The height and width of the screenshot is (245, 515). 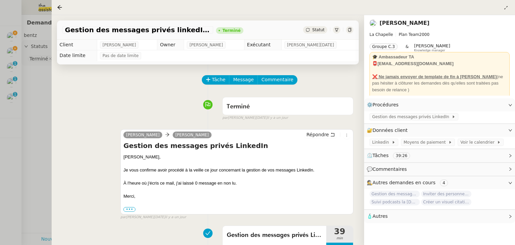 What do you see at coordinates (426, 142) in the screenshot?
I see `span: Moyens de paiement` at bounding box center [426, 142].